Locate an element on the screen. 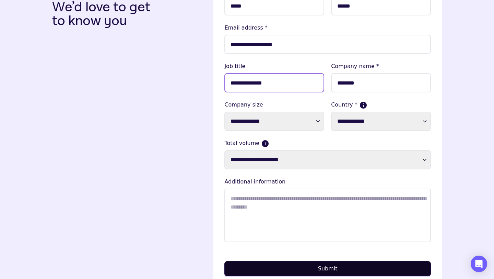 The image size is (494, 279). lable: Additional information is located at coordinates (328, 182).